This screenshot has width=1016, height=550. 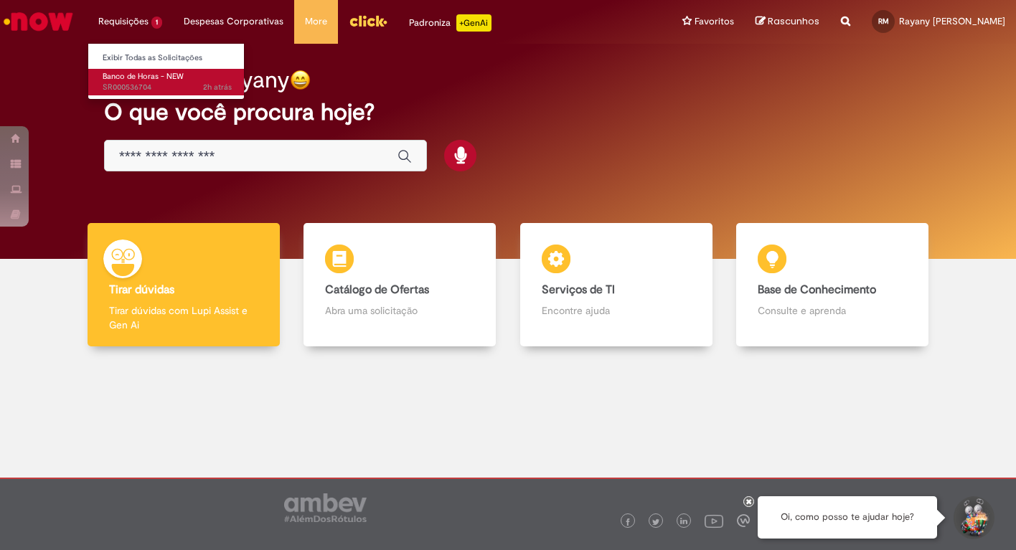 What do you see at coordinates (184, 285) in the screenshot?
I see `a: Tirar dúvidas Tirar dúvidas com Lupi Assist e Gen Ai` at bounding box center [184, 285].